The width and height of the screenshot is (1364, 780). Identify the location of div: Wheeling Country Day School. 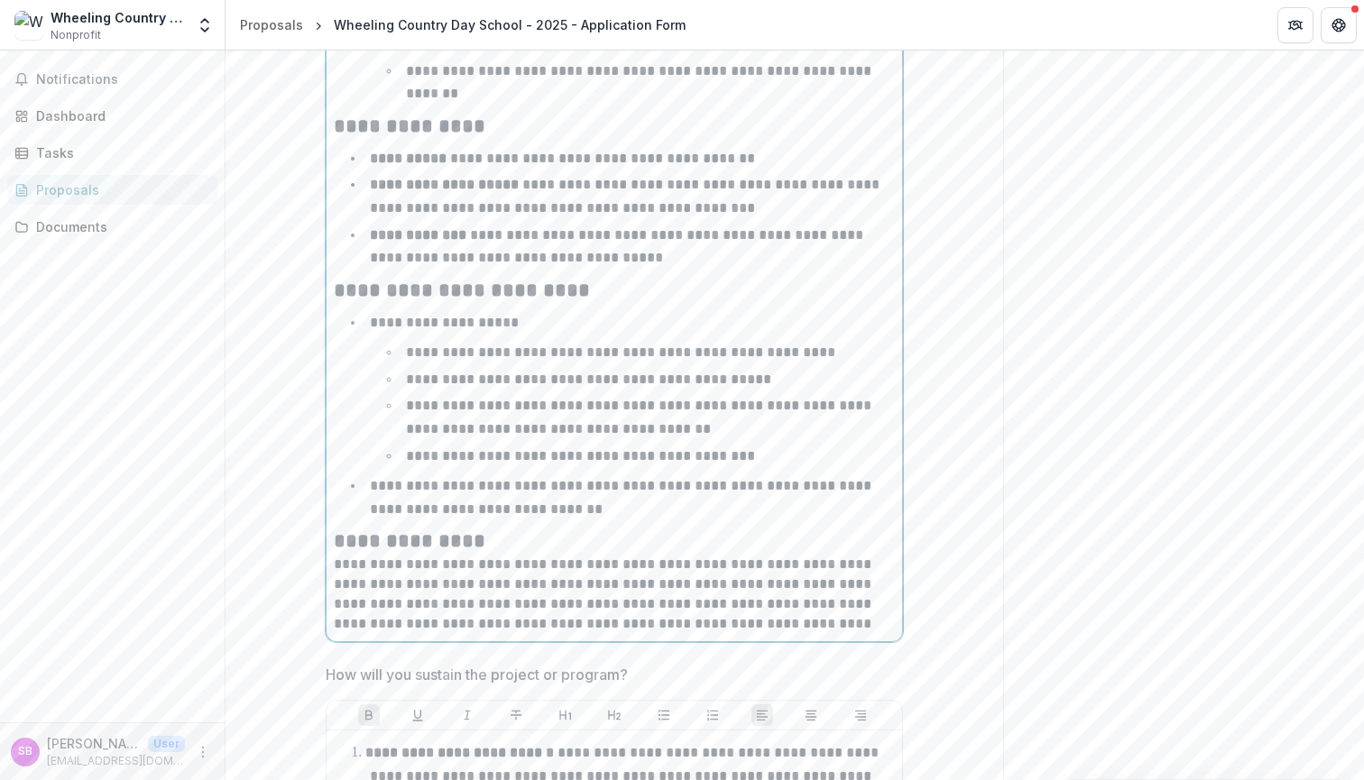
(117, 17).